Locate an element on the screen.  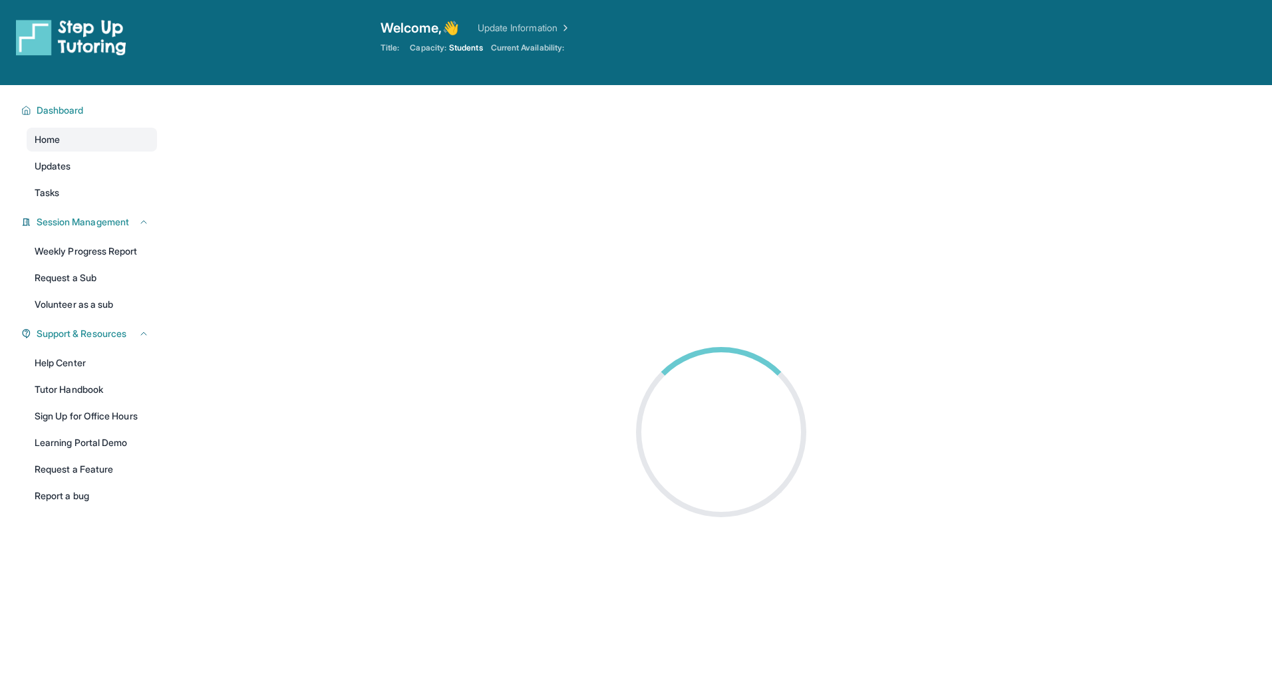
span: Current Availability: is located at coordinates (527, 48).